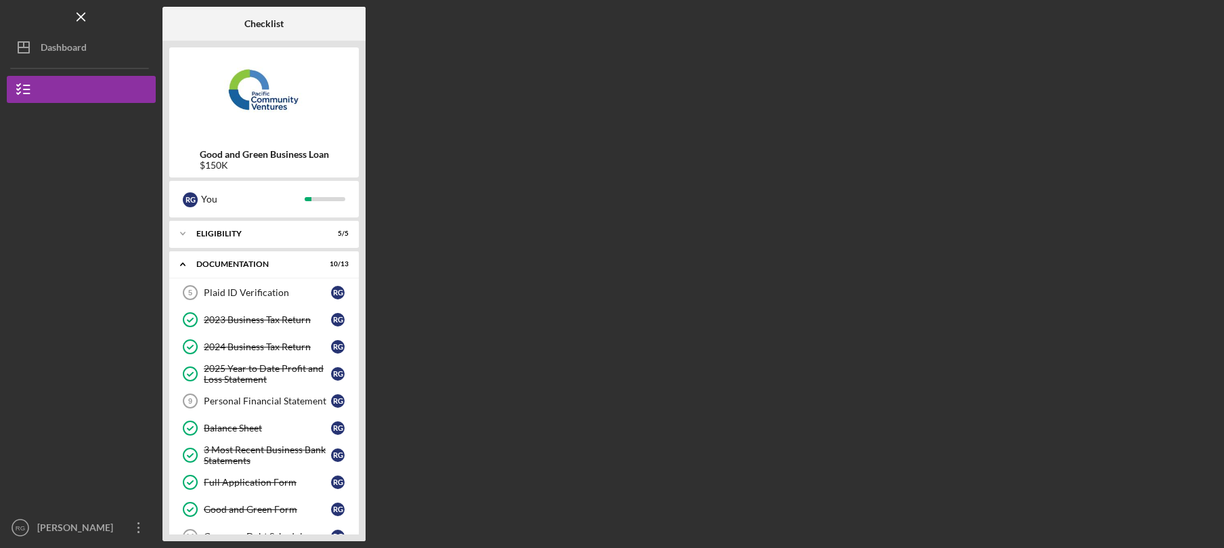 This screenshot has height=548, width=1224. What do you see at coordinates (336, 234) in the screenshot?
I see `div: 5 / 5` at bounding box center [336, 234].